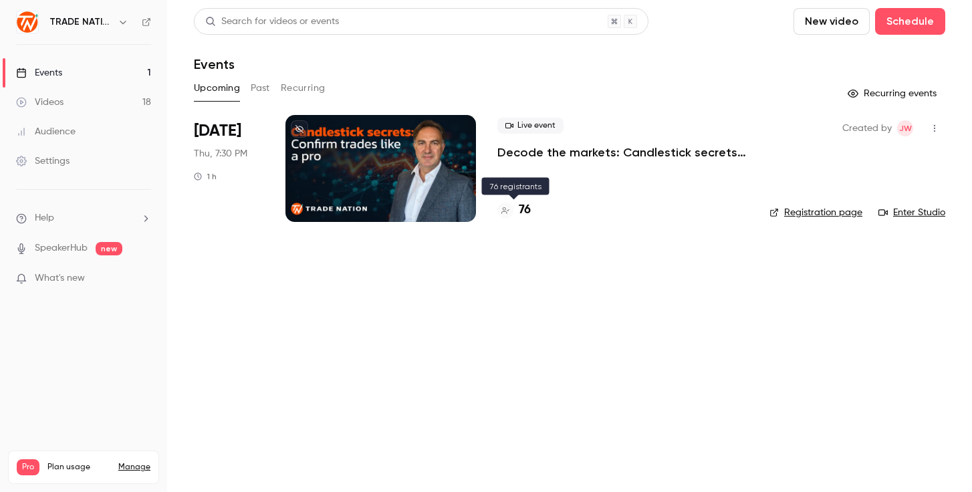  Describe the element at coordinates (84, 218) in the screenshot. I see `li: help-dropdown-opener` at that location.